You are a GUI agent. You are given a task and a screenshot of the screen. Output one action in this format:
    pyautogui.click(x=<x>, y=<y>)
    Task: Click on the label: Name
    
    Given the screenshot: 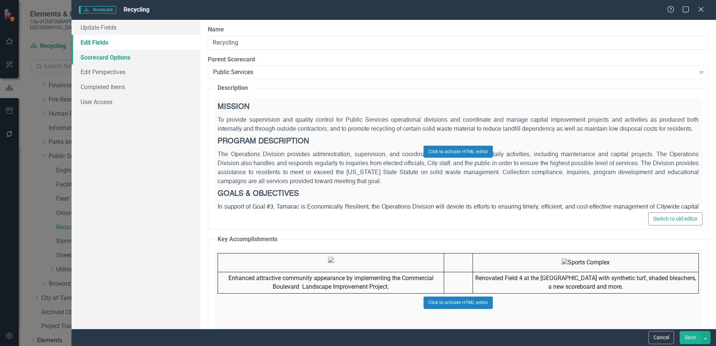 What is the action you would take?
    pyautogui.click(x=458, y=30)
    